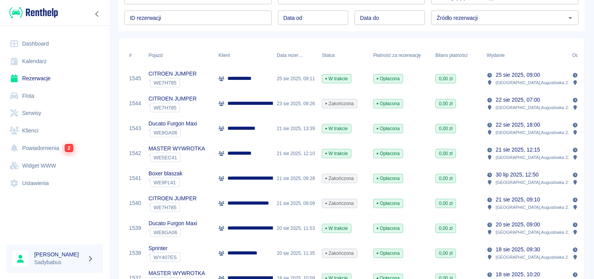 This screenshot has width=594, height=279. I want to click on p: Ducato Furgon Maxi, so click(173, 123).